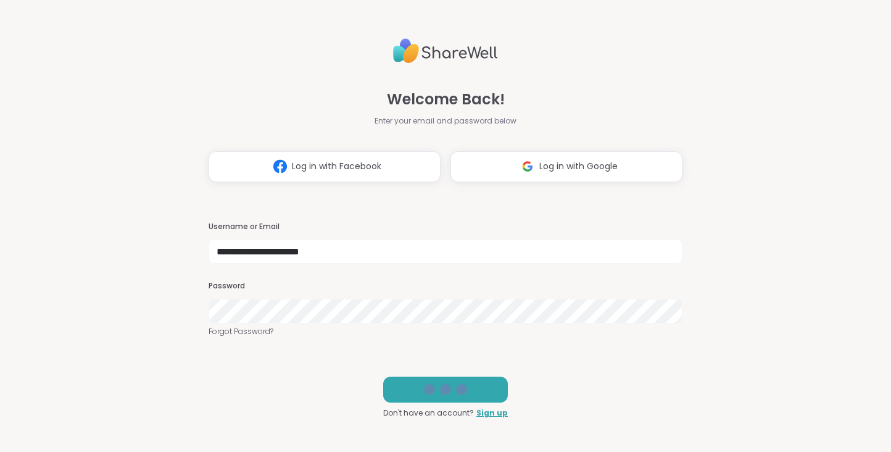 Image resolution: width=891 pixels, height=452 pixels. I want to click on a: Sign up, so click(492, 413).